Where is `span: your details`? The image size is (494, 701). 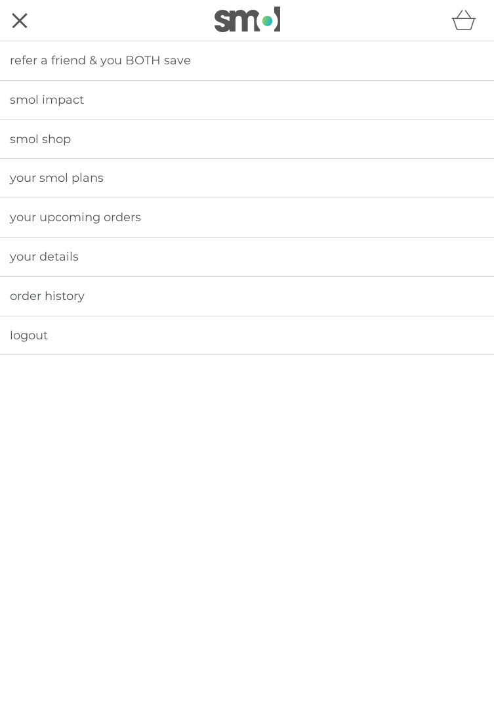 span: your details is located at coordinates (44, 257).